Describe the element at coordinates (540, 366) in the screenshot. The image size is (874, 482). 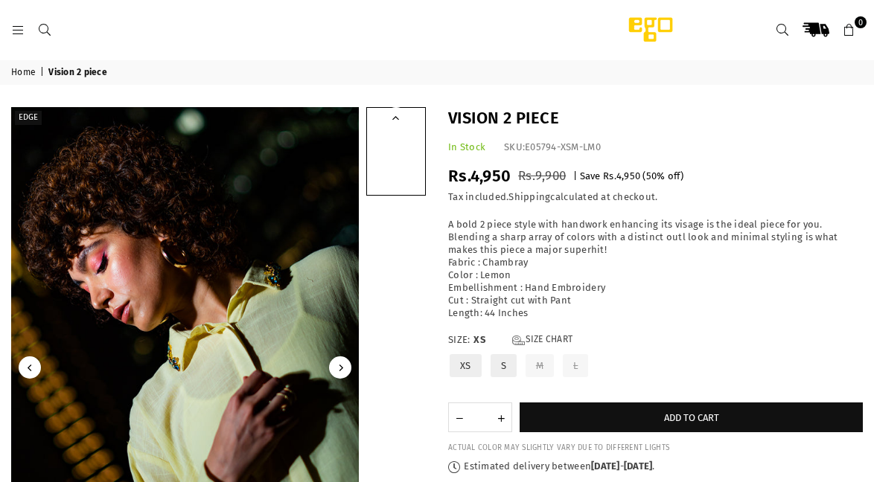
I see `label: M` at that location.